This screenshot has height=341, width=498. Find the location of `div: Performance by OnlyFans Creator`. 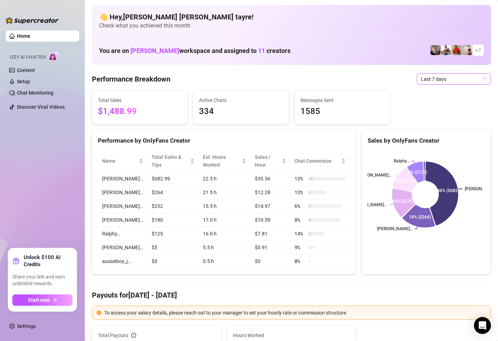

div: Performance by OnlyFans Creator is located at coordinates (224, 141).